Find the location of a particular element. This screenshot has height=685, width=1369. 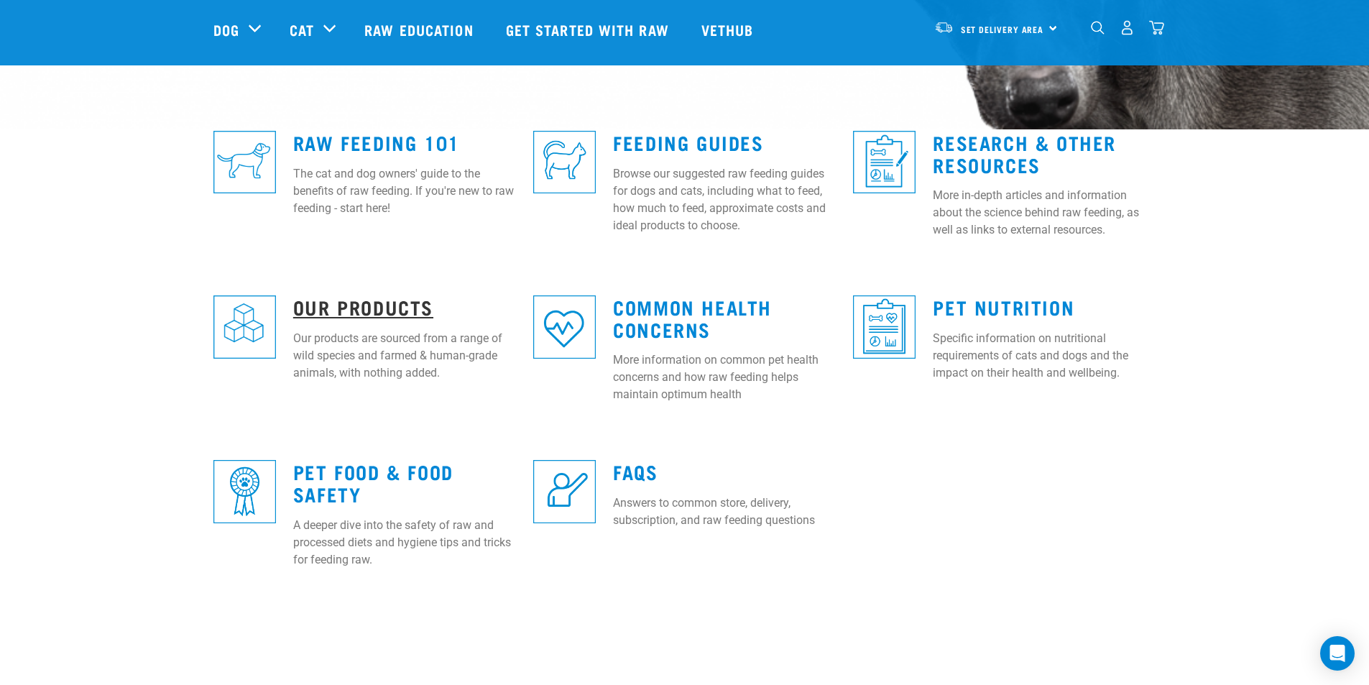

a: Dog is located at coordinates (226, 29).